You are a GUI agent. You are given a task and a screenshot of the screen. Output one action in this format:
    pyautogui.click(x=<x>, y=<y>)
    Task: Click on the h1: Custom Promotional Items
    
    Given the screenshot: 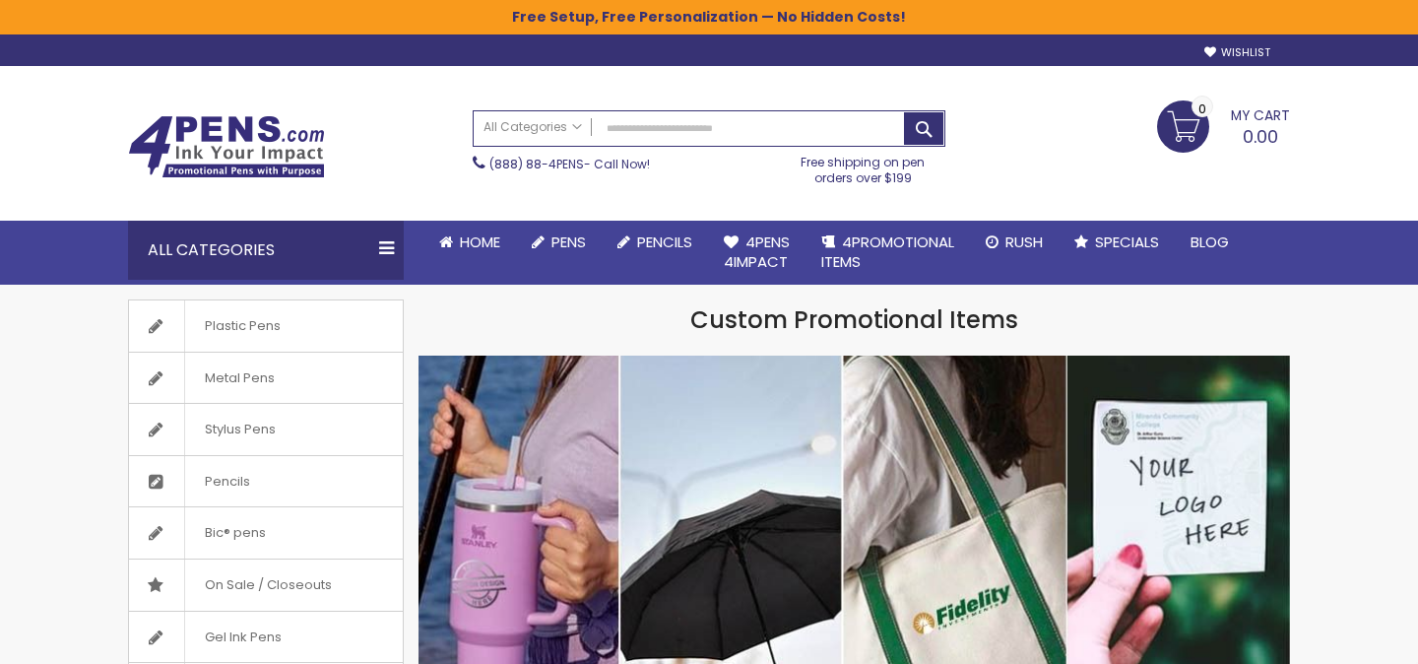 What is the action you would take?
    pyautogui.click(x=854, y=320)
    